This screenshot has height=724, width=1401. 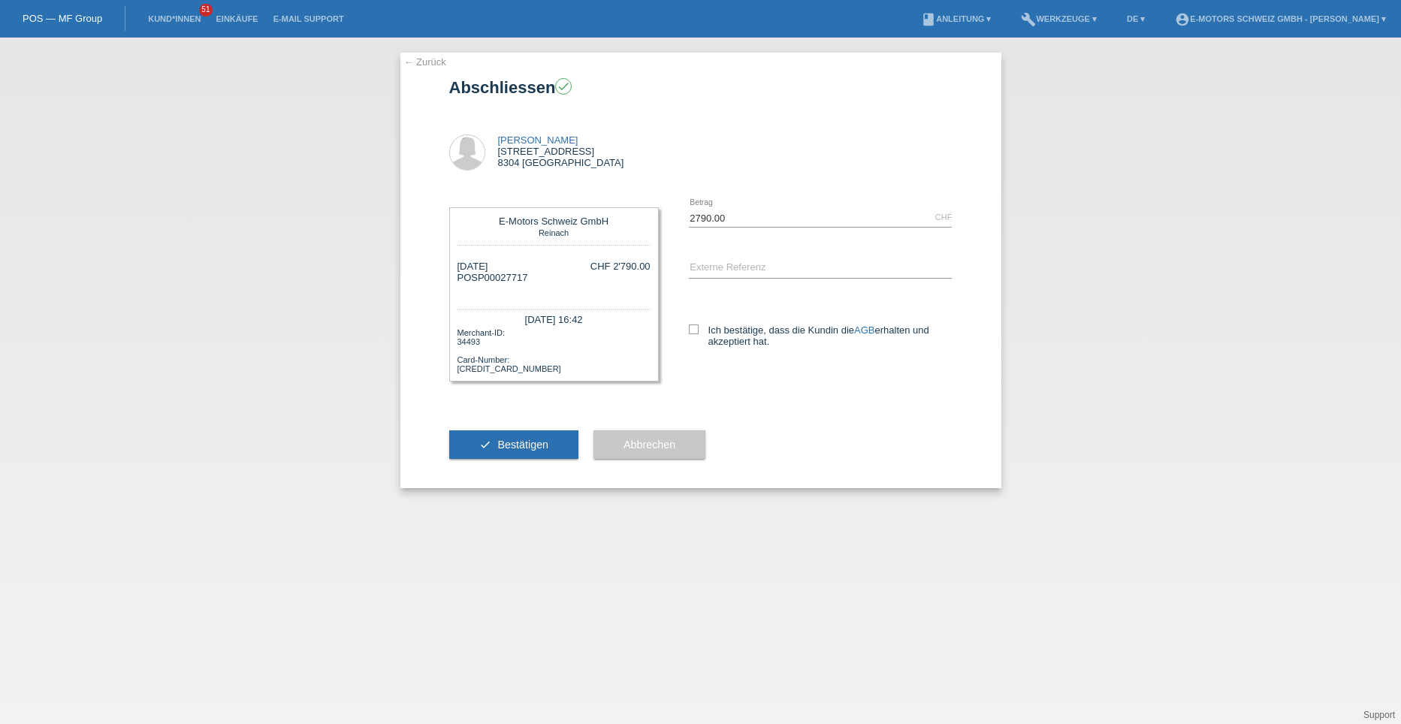 What do you see at coordinates (1182, 20) in the screenshot?
I see `i: account_circle` at bounding box center [1182, 20].